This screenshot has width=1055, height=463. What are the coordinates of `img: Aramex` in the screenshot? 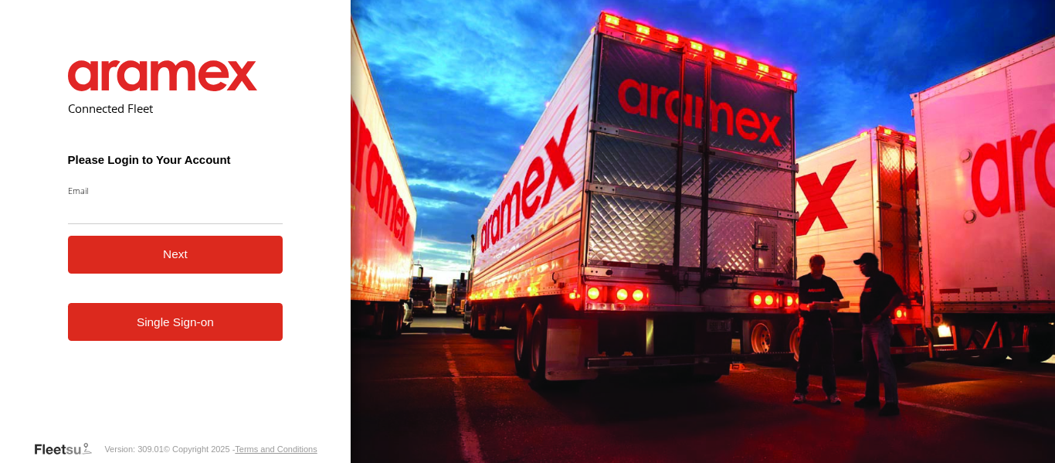 It's located at (163, 76).